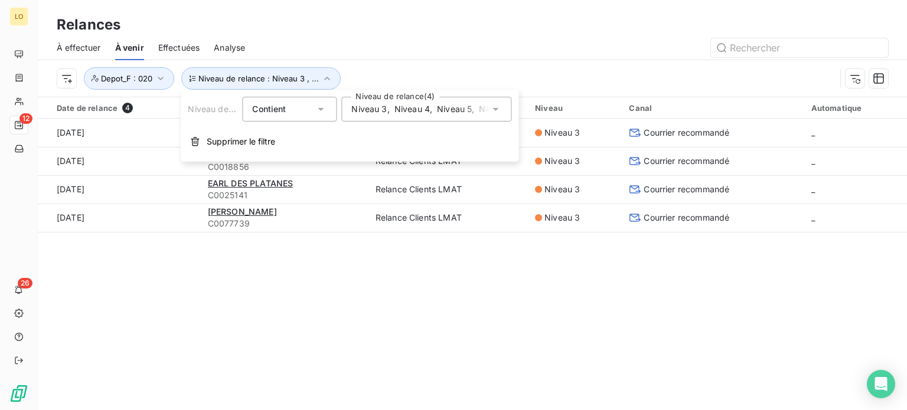 The height and width of the screenshot is (410, 907). I want to click on span: Niveau 6 ou plus, so click(512, 109).